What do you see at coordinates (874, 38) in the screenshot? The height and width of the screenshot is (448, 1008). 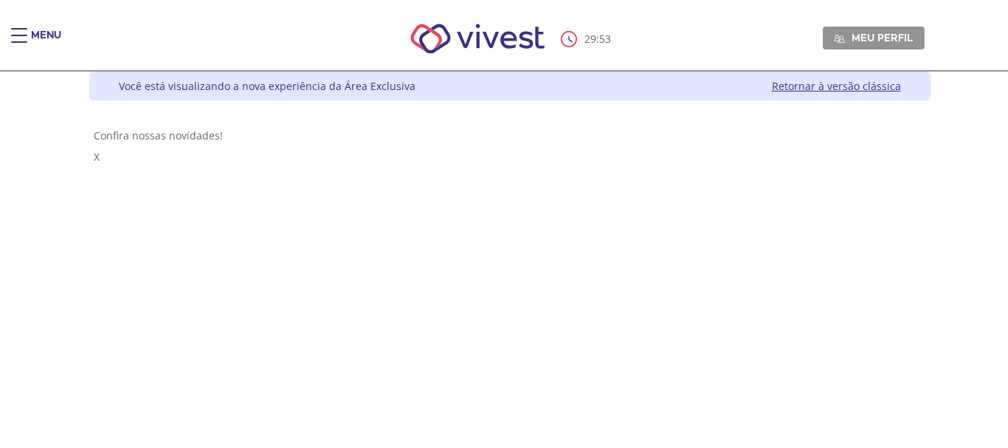 I see `a: Meu perfil` at bounding box center [874, 38].